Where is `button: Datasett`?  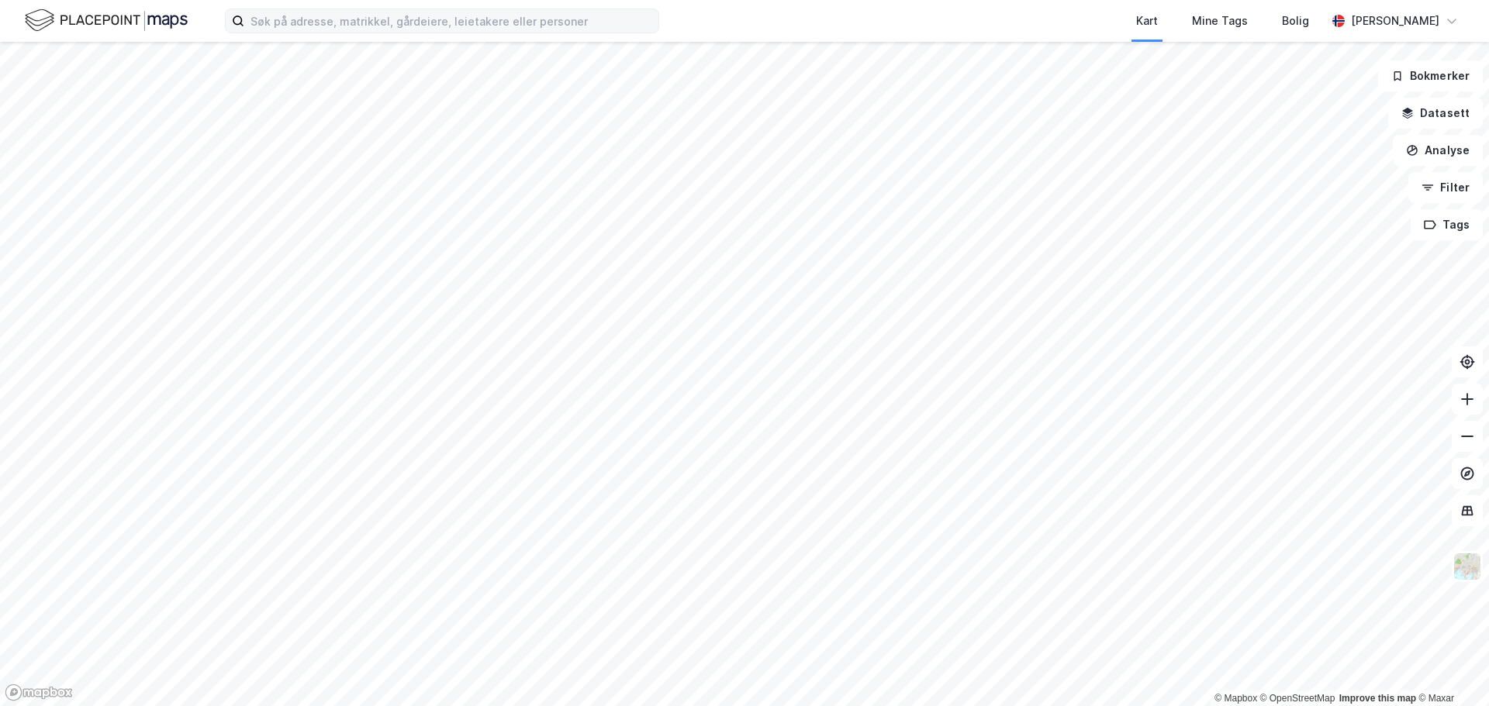
button: Datasett is located at coordinates (1435, 113).